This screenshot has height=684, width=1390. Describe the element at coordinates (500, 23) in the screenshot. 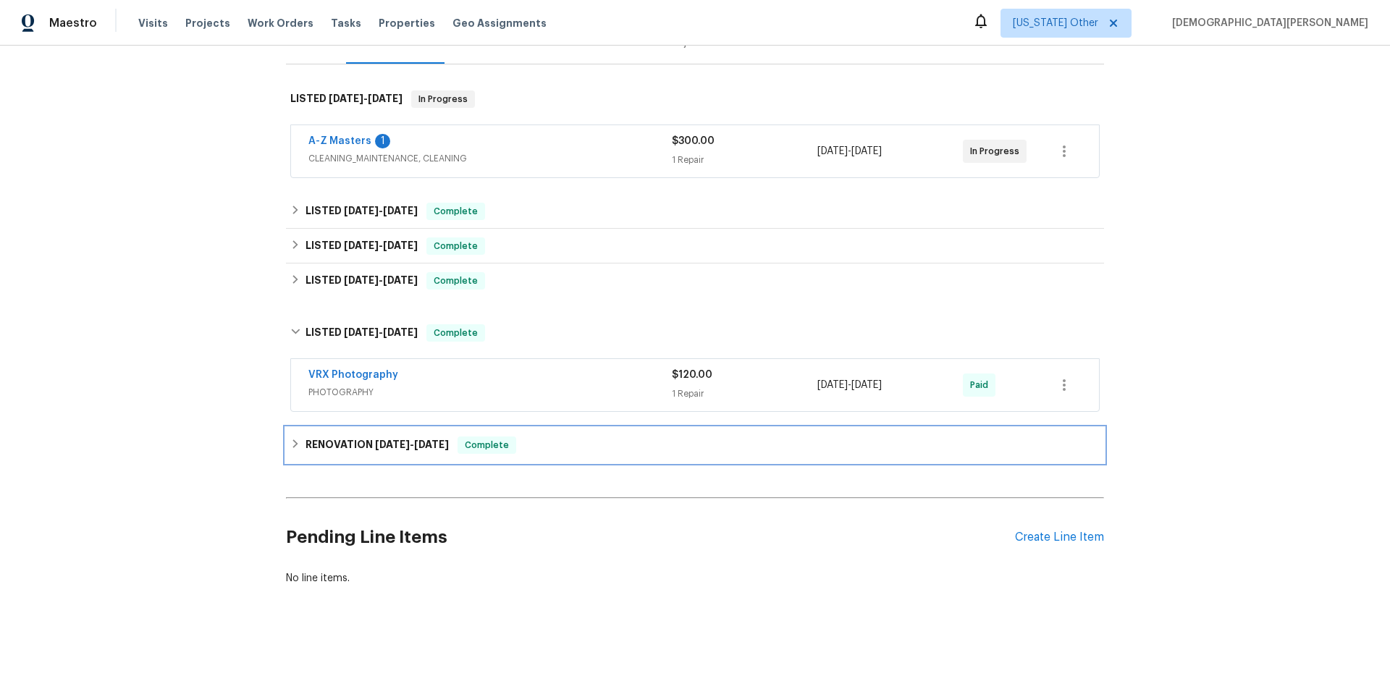

I see `span: Geo Assignments` at that location.